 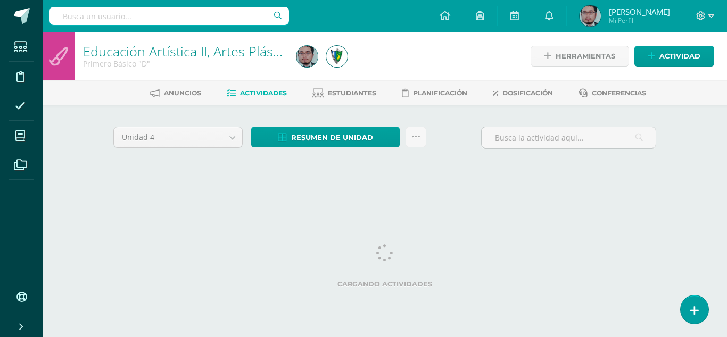 I want to click on a: Estudiantes, so click(x=345, y=93).